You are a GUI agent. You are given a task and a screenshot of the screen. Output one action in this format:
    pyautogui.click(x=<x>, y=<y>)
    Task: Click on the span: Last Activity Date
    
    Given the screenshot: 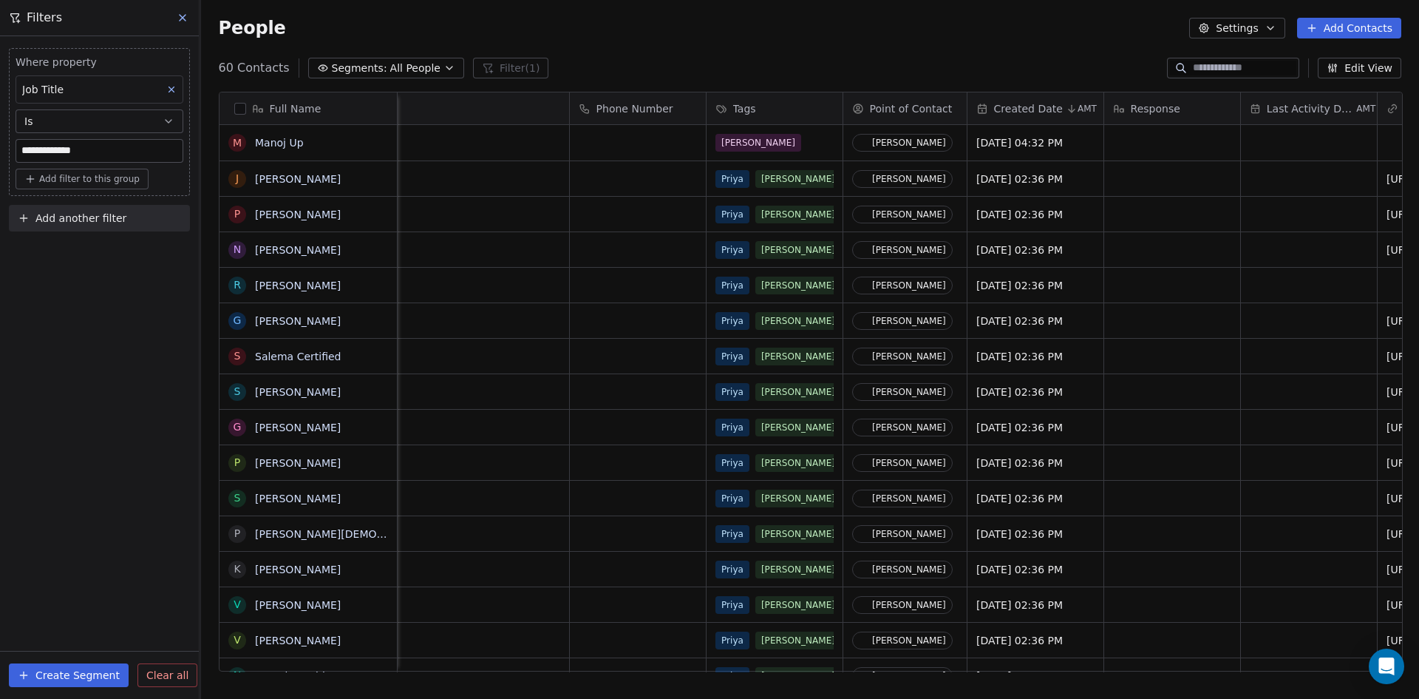 What is the action you would take?
    pyautogui.click(x=1311, y=109)
    